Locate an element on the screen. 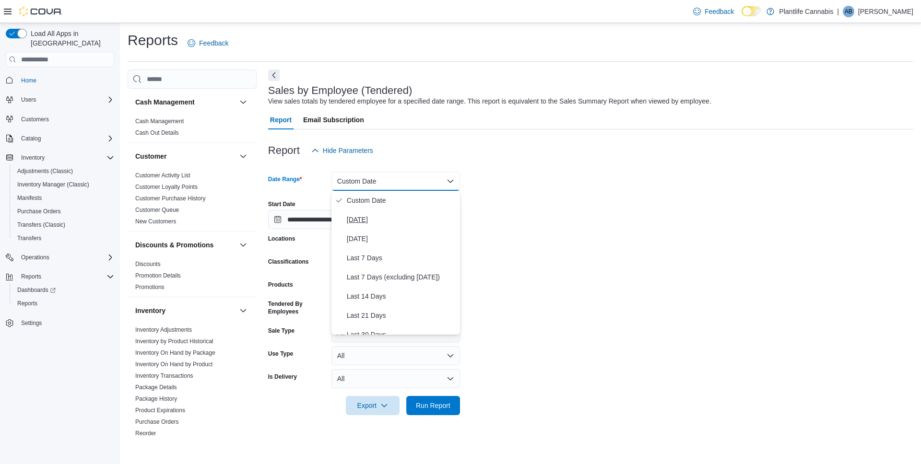 This screenshot has height=464, width=921. span: Inventory On Hand by Package is located at coordinates (175, 353).